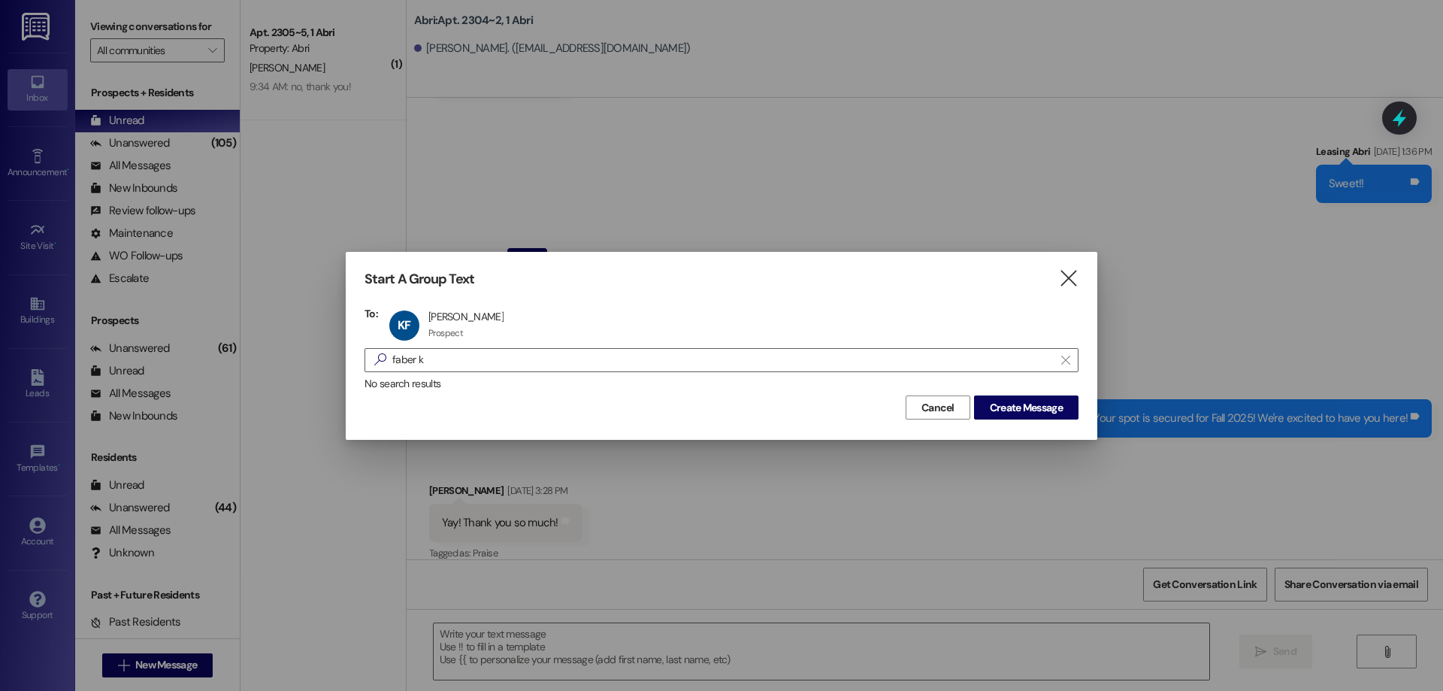 The image size is (1443, 691). I want to click on h3: To:, so click(371, 313).